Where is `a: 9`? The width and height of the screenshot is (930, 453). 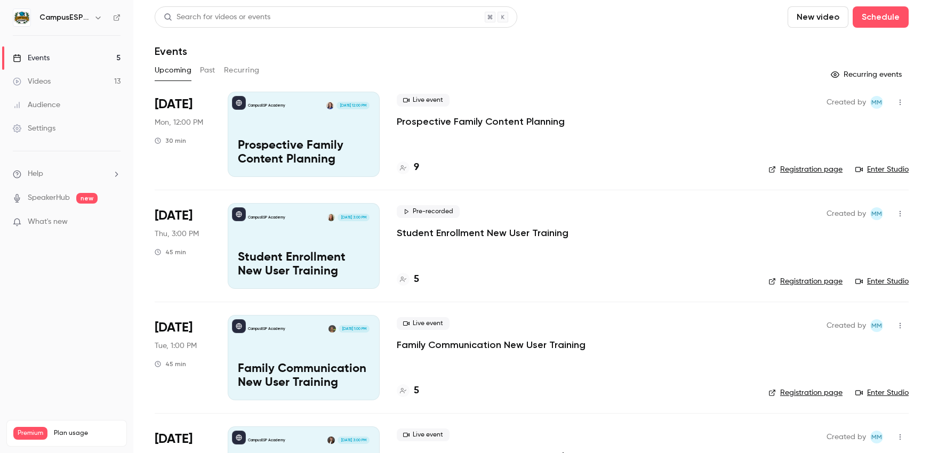
a: 9 is located at coordinates (408, 167).